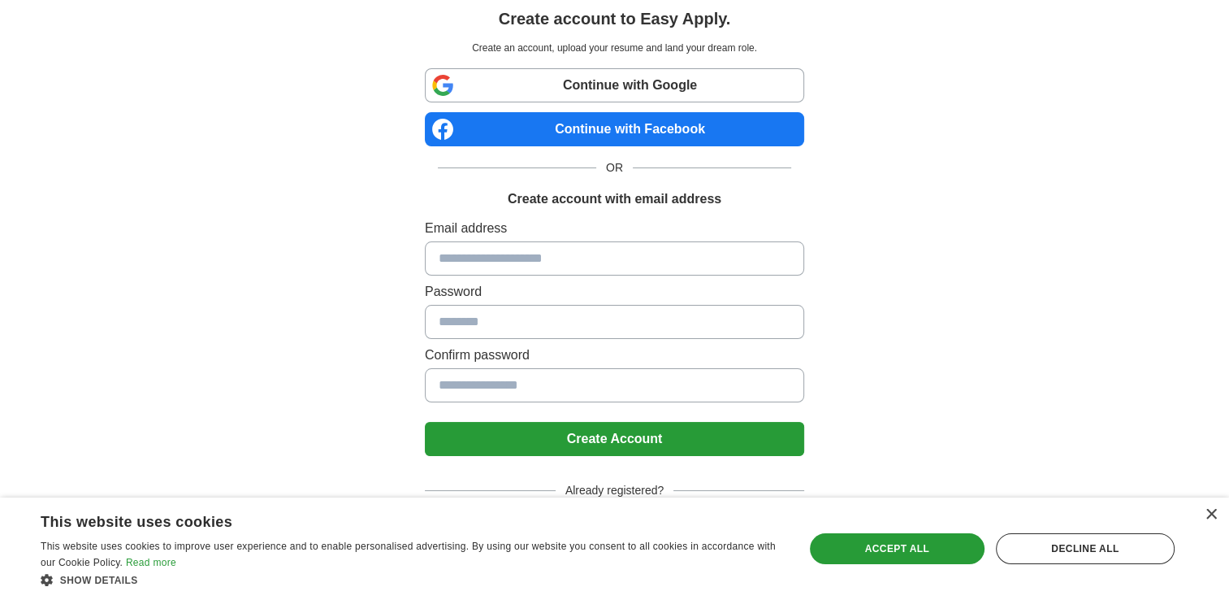  I want to click on h1: Create account to Easy Apply., so click(615, 19).